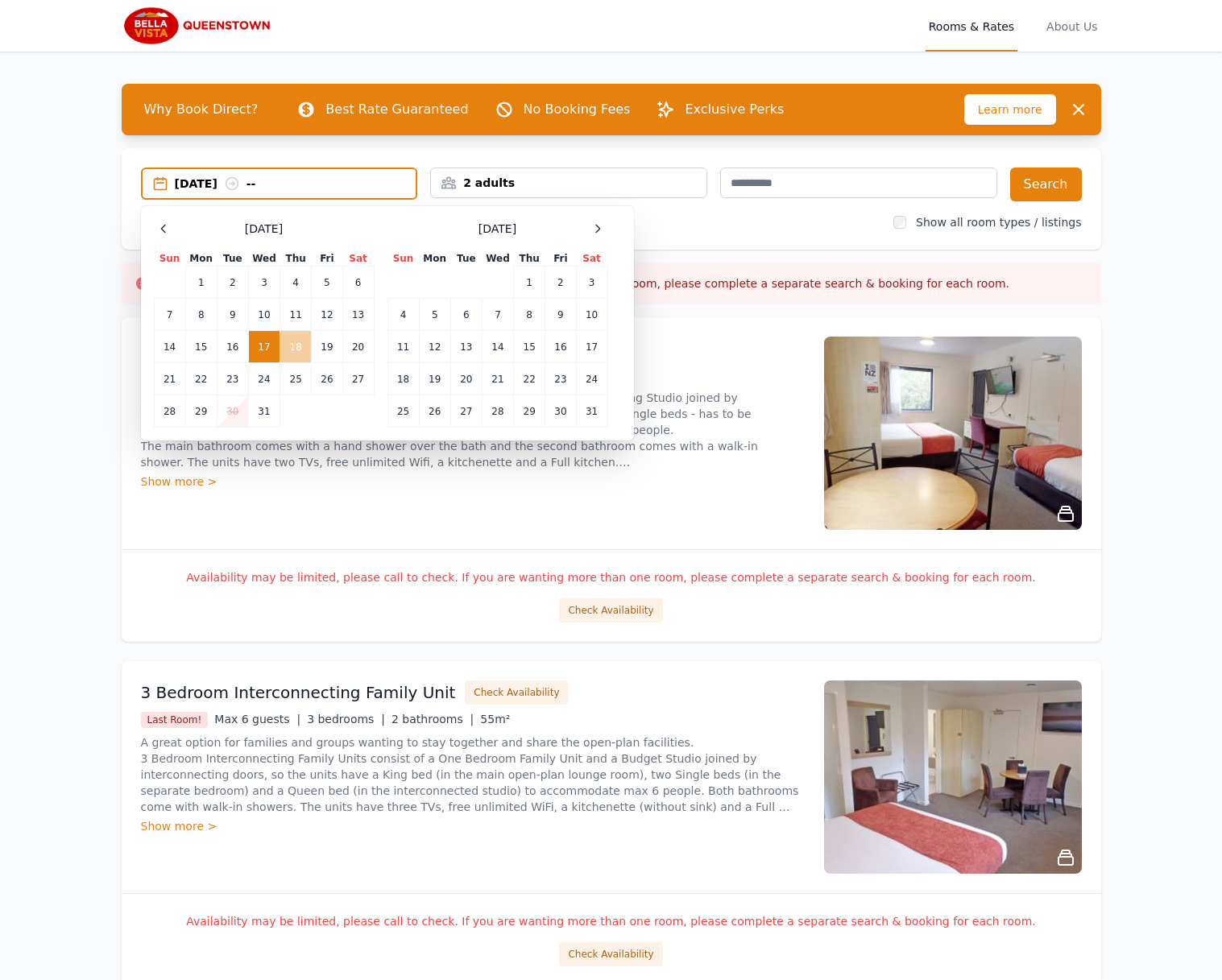 This screenshot has width=1222, height=980. Describe the element at coordinates (1010, 110) in the screenshot. I see `span: Learn more` at that location.